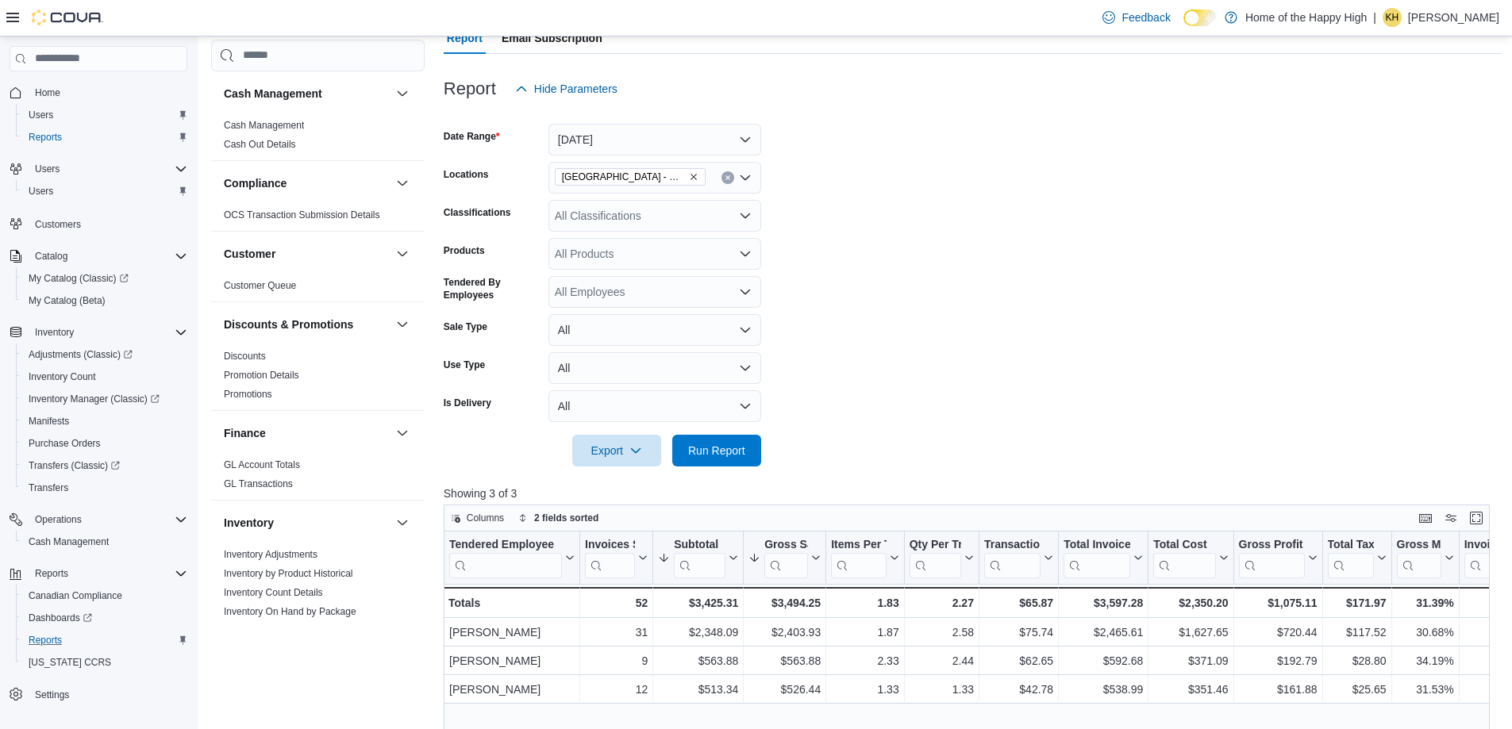  I want to click on button: Finance, so click(306, 433).